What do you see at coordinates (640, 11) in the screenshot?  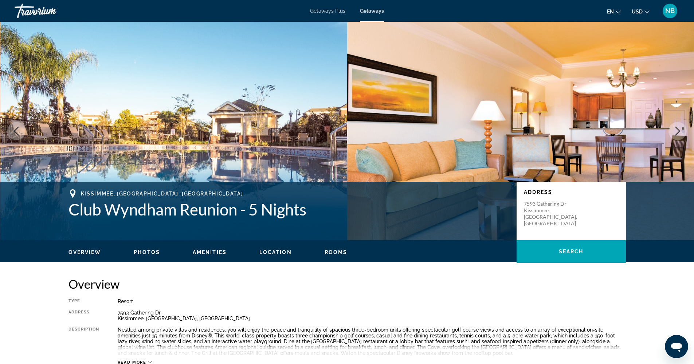 I see `button: Change currency` at bounding box center [640, 11].